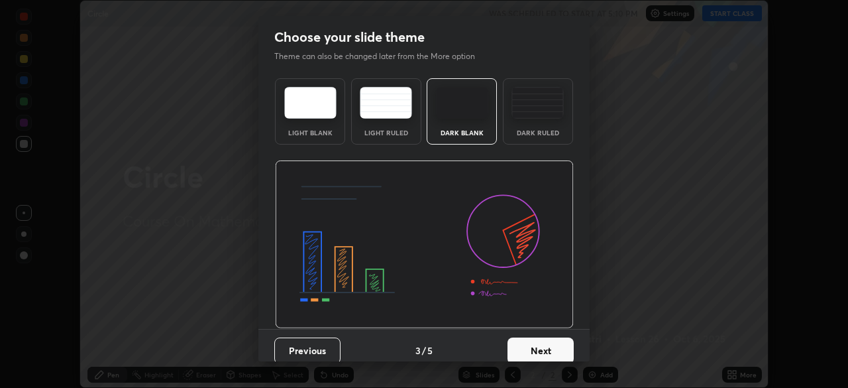  I want to click on div: Light Blank, so click(310, 132).